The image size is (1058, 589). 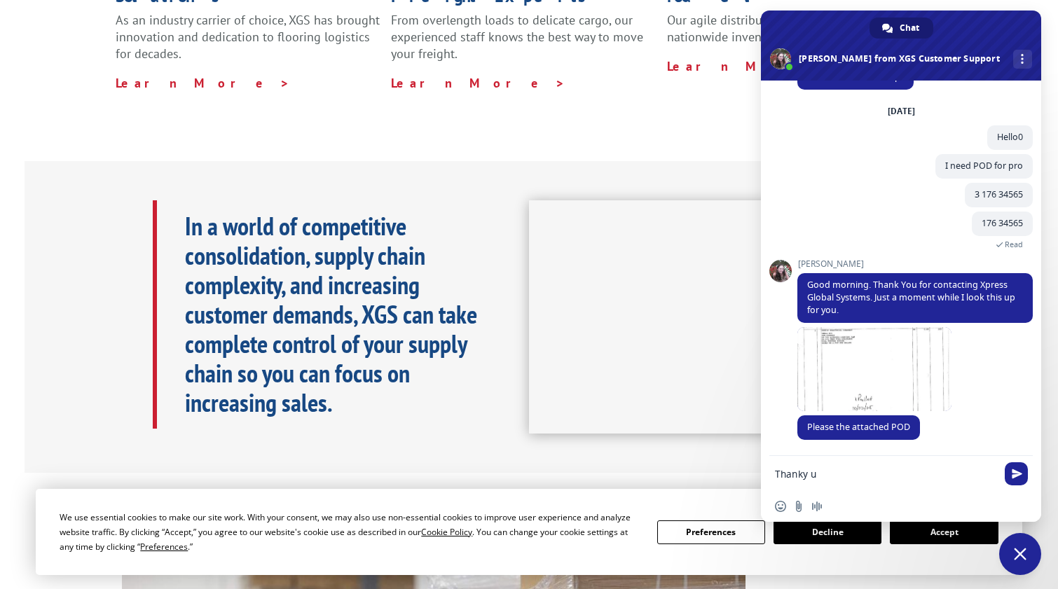 I want to click on span: Cookie Policy, so click(x=446, y=532).